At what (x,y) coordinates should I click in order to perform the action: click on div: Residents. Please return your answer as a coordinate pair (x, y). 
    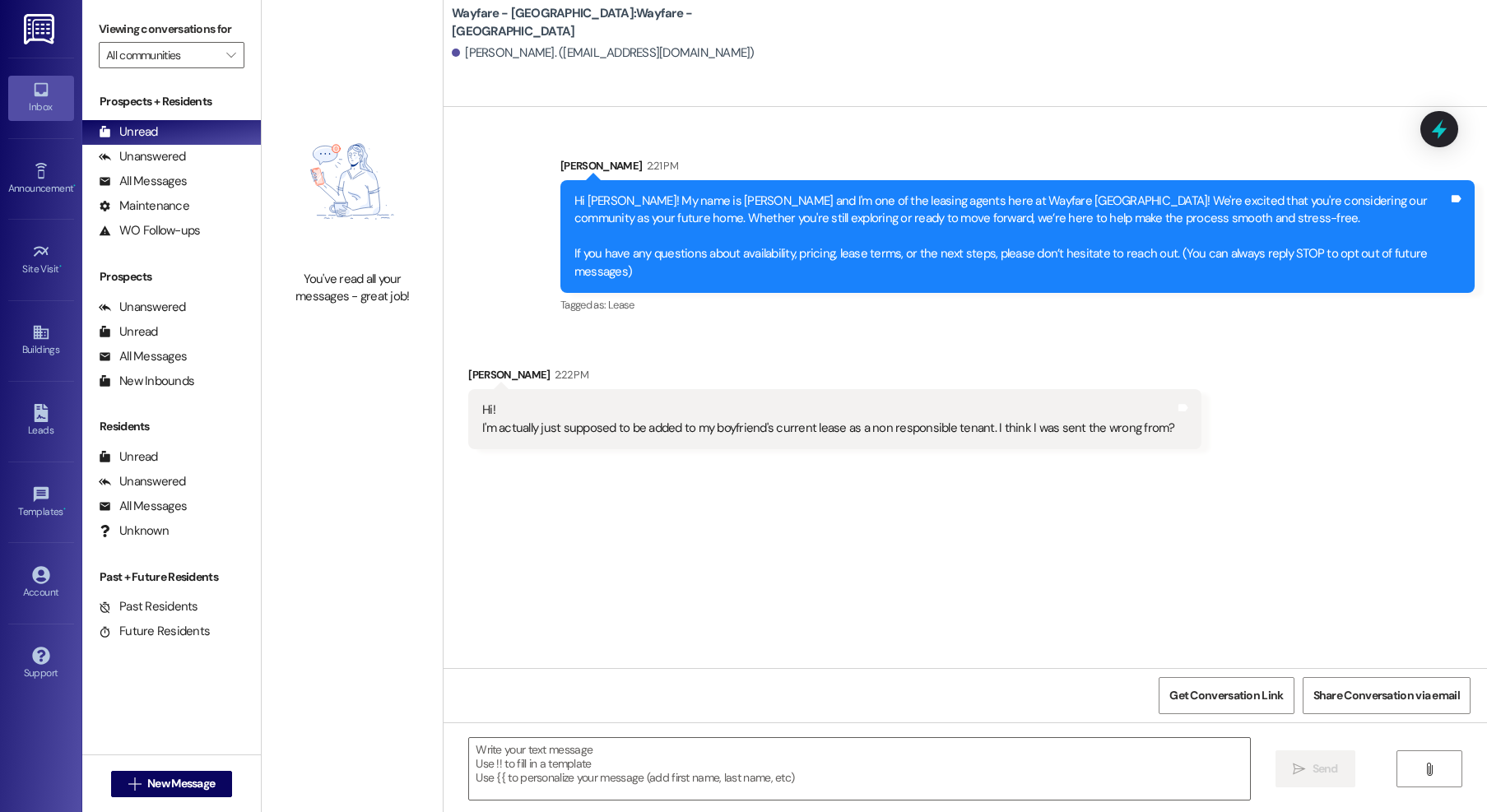
    Looking at the image, I should click on (171, 426).